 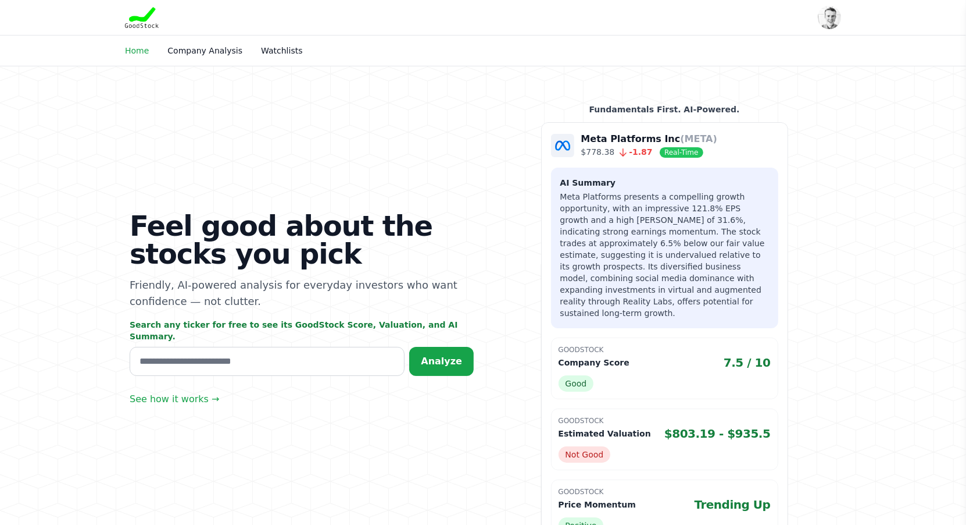 I want to click on span: Not Good, so click(x=585, y=454).